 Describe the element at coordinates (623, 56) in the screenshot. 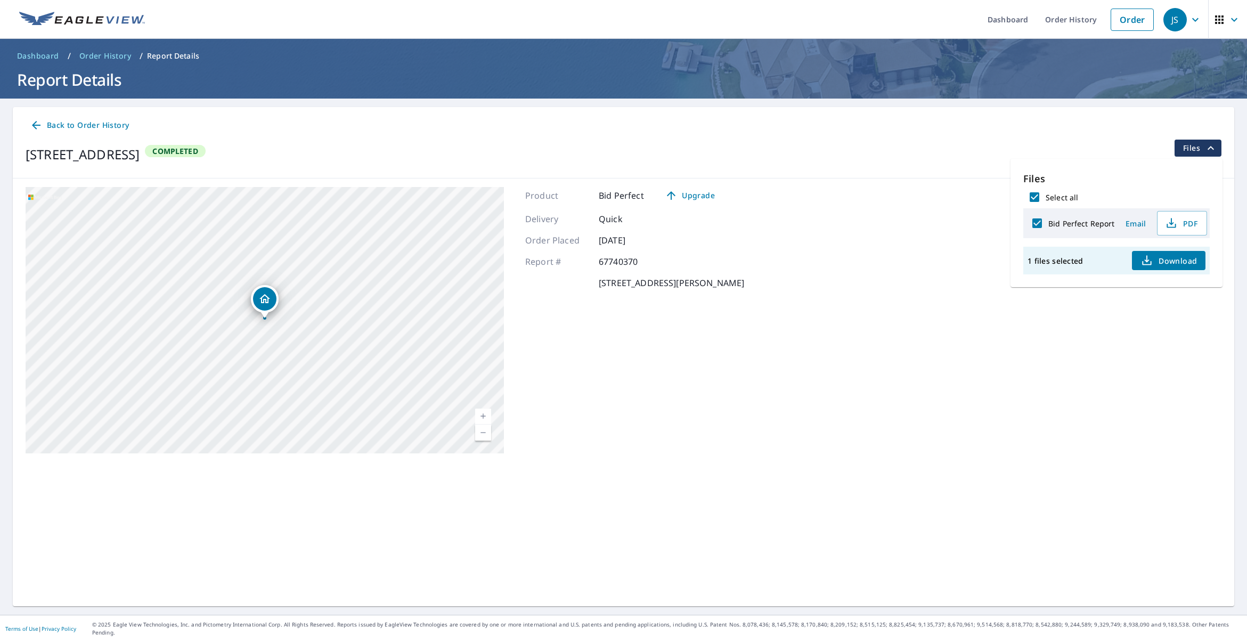

I see `nav: breadcrumb` at that location.